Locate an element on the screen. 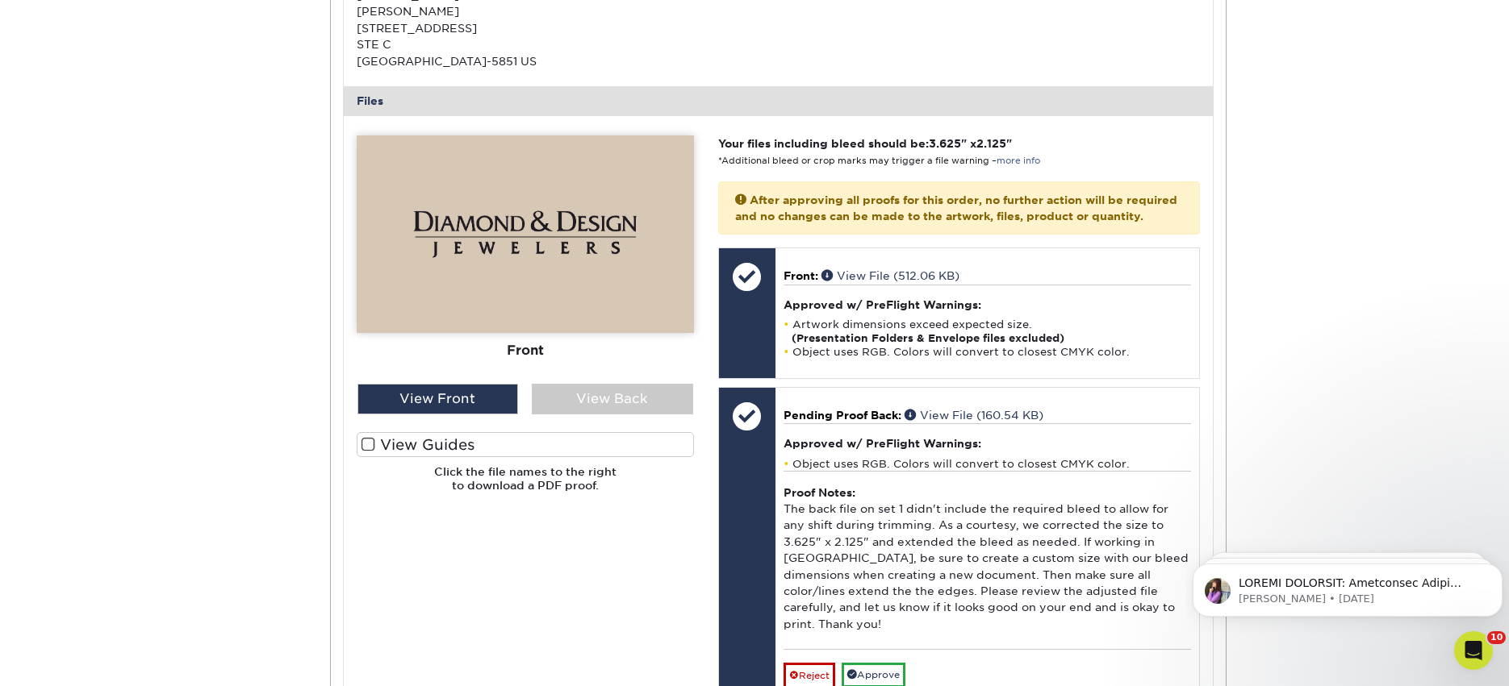  span: Front: is located at coordinates (800, 276).